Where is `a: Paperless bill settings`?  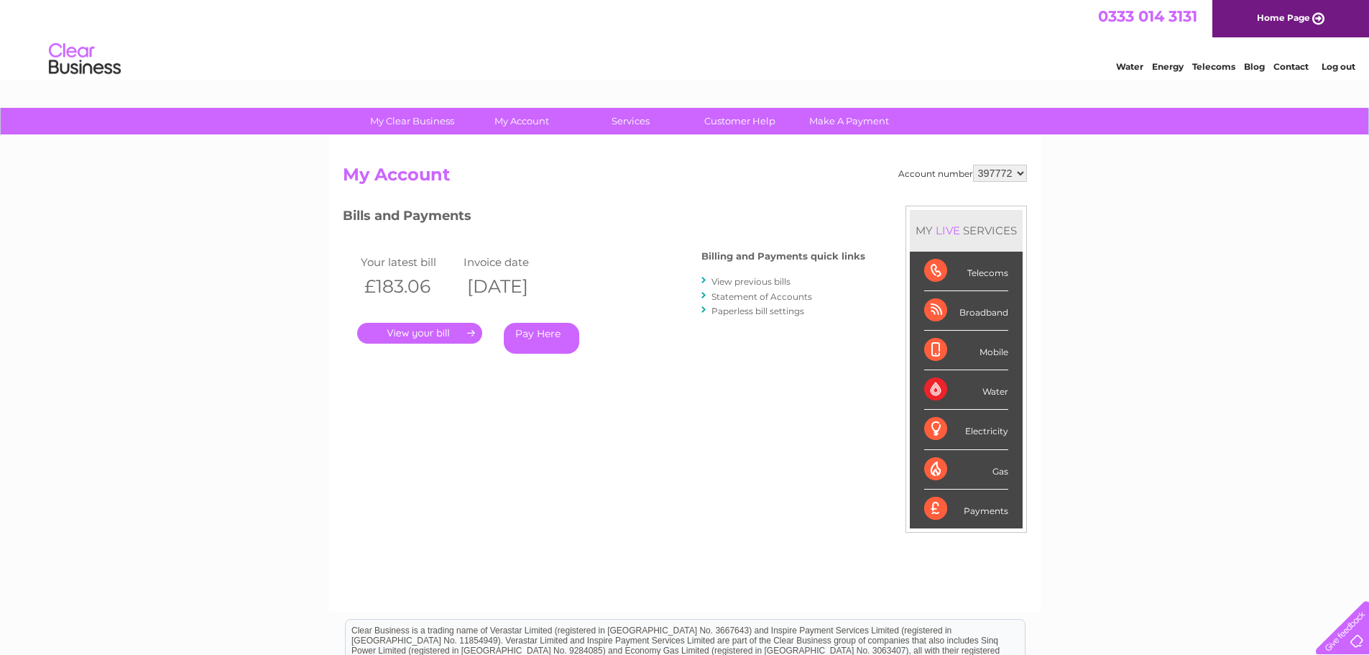 a: Paperless bill settings is located at coordinates (757, 310).